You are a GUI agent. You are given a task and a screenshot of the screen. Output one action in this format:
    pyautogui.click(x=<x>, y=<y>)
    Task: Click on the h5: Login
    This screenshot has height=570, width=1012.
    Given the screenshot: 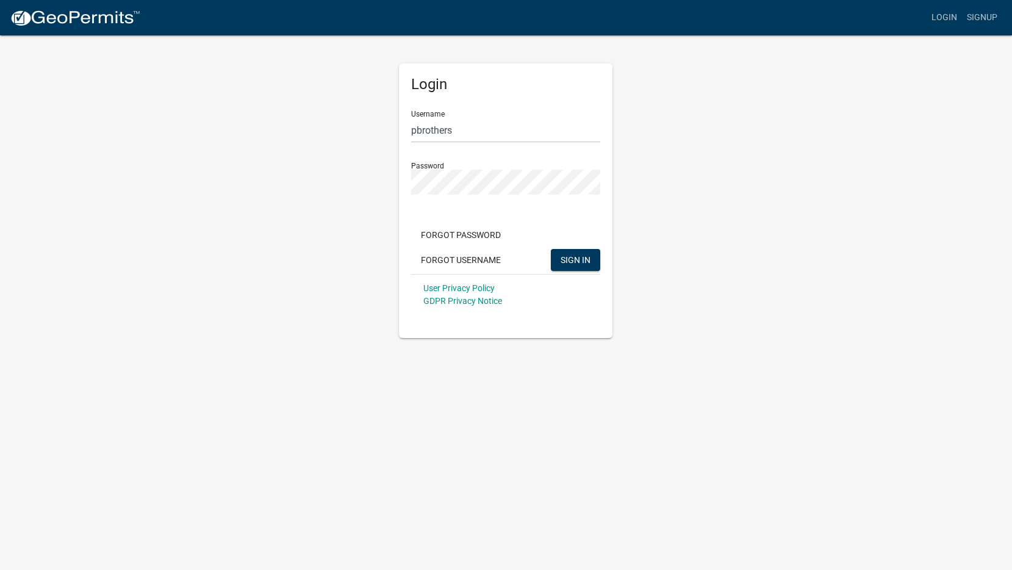 What is the action you would take?
    pyautogui.click(x=506, y=84)
    